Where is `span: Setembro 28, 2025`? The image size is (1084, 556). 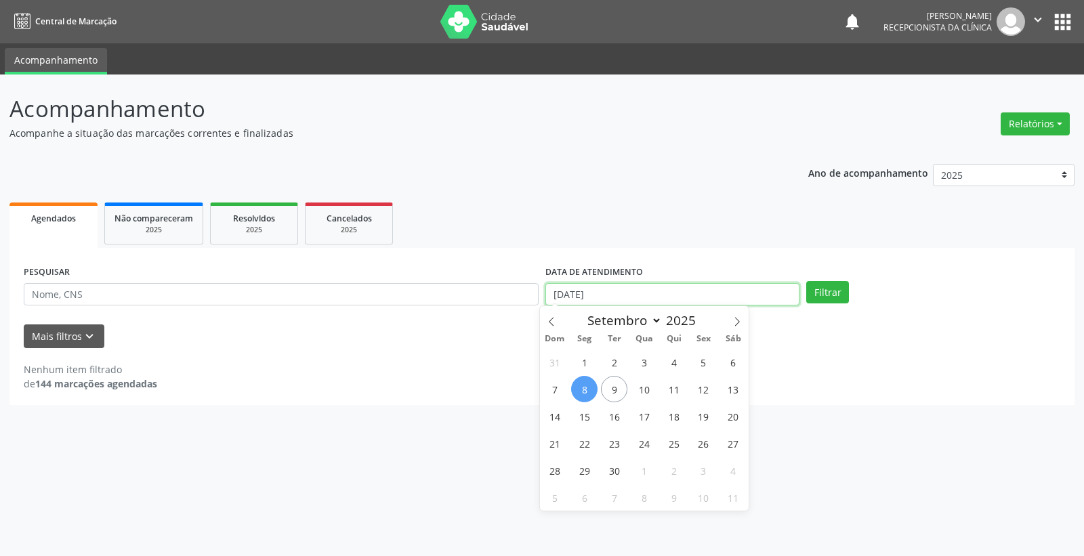
span: Setembro 28, 2025 is located at coordinates (554, 470).